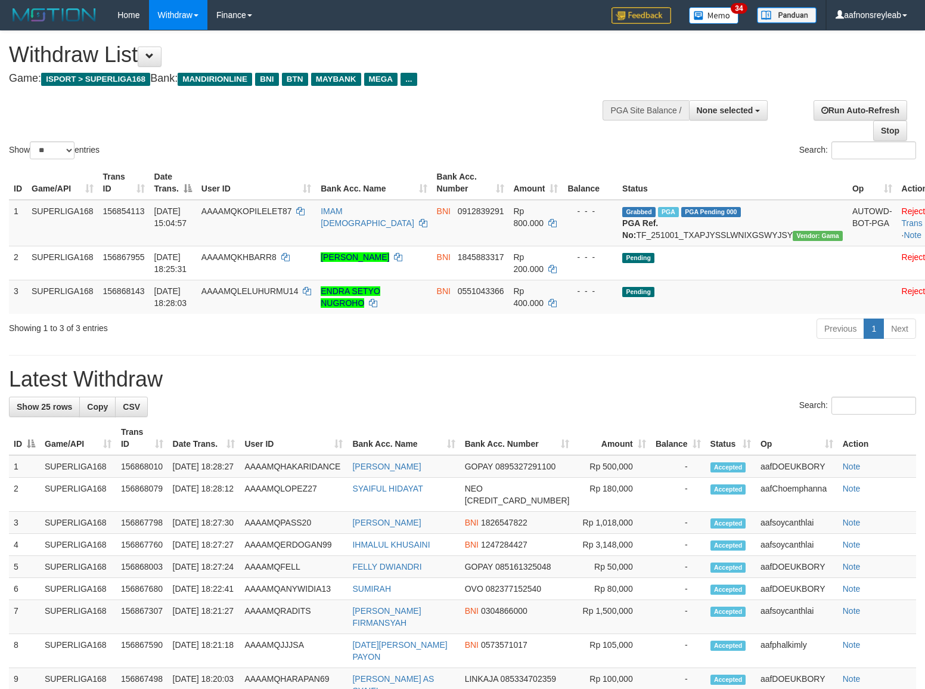 The height and width of the screenshot is (689, 925). What do you see at coordinates (474, 588) in the screenshot?
I see `span: OVO` at bounding box center [474, 588].